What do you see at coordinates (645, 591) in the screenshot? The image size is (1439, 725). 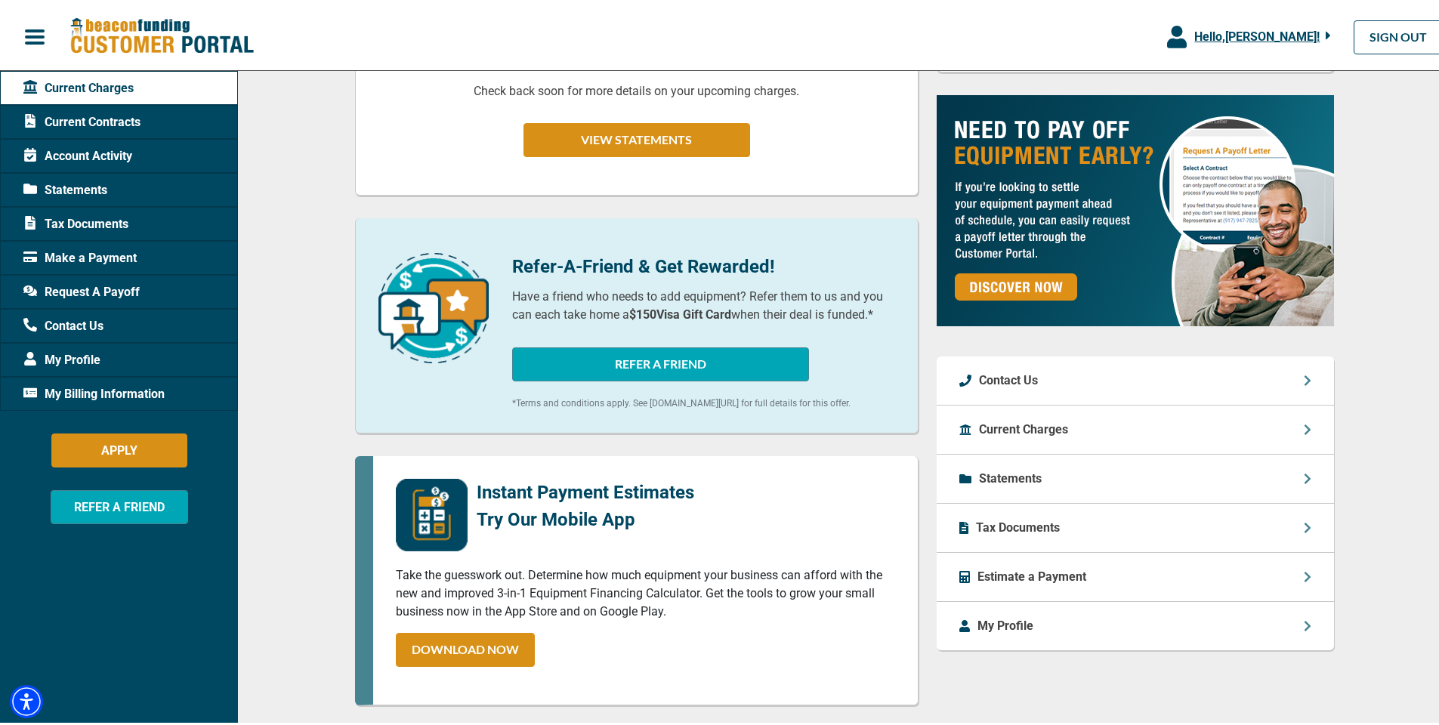 I see `p: Take the guesswork out. Determine how much equipment your business can afford with the new and im...` at bounding box center [645, 591].